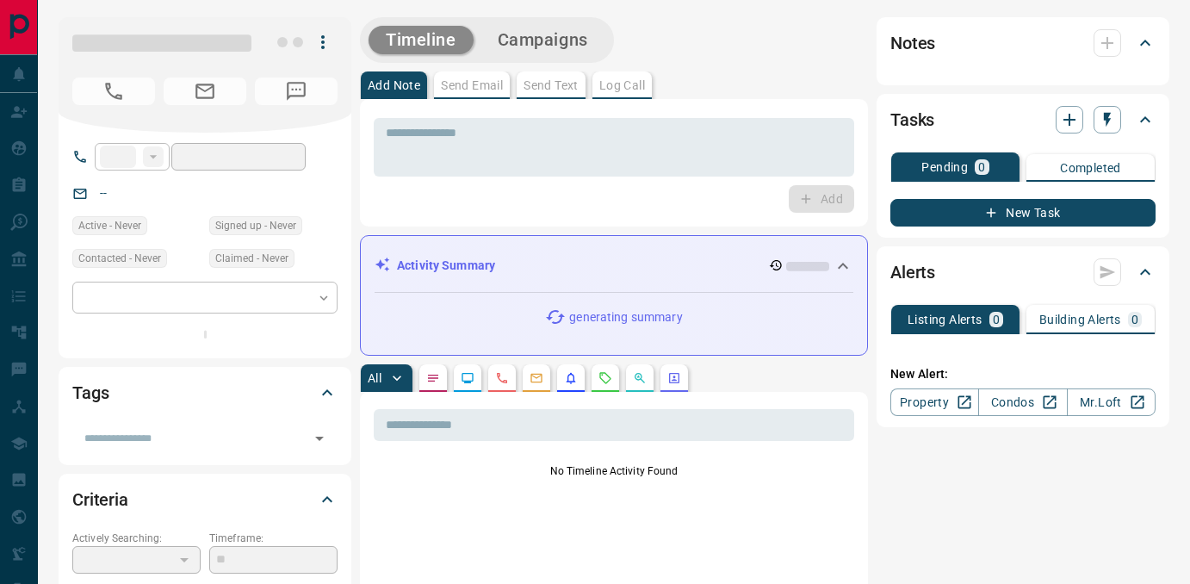 This screenshot has width=1190, height=584. I want to click on span: No Email, so click(205, 91).